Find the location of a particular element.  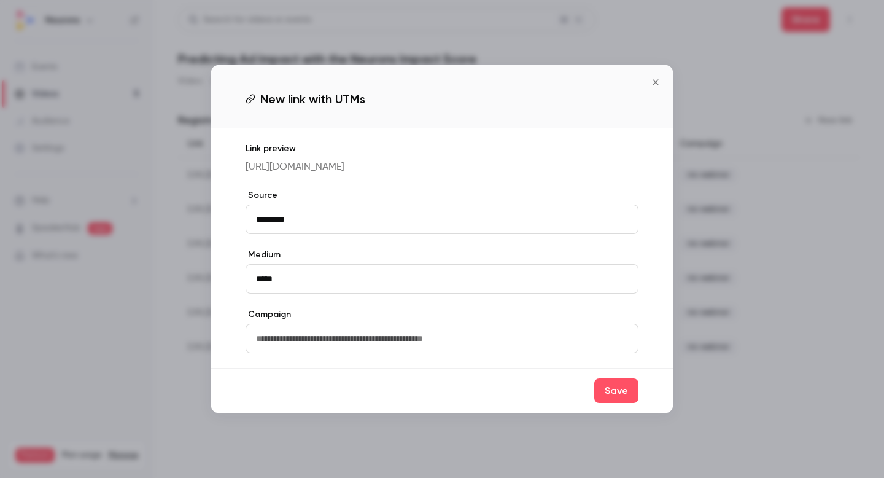

label: Medium is located at coordinates (442, 255).